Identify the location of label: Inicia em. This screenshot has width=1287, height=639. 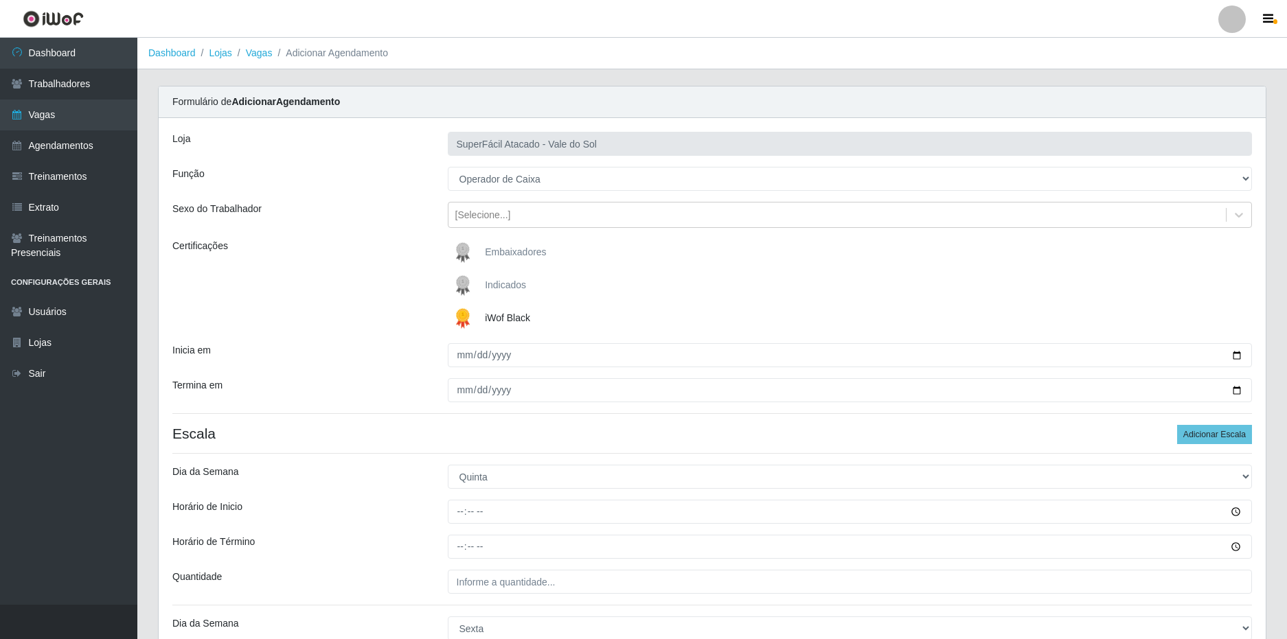
(192, 350).